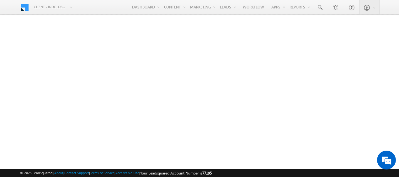 The width and height of the screenshot is (399, 177). What do you see at coordinates (102, 172) in the screenshot?
I see `a: Terms of Service` at bounding box center [102, 172].